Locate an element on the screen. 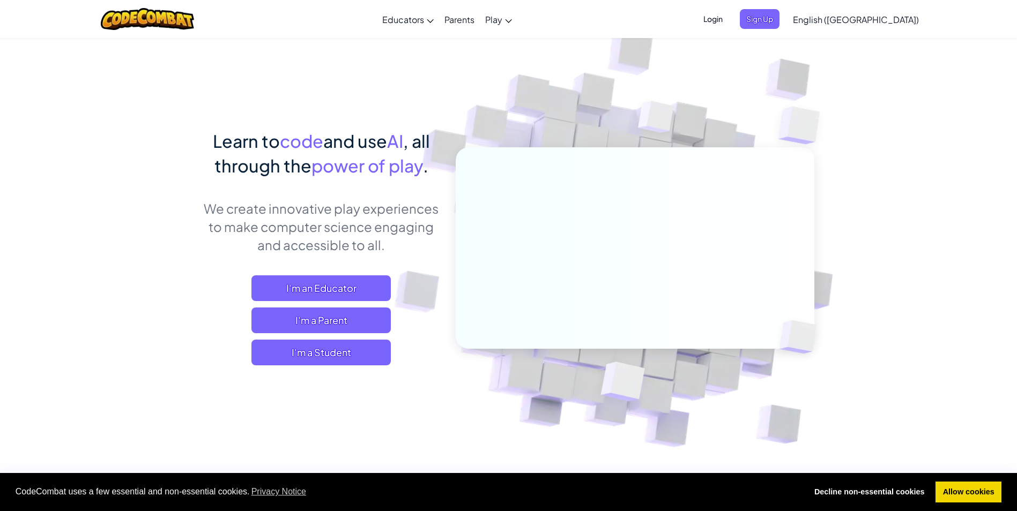  span: I'm a Parent is located at coordinates (321, 320).